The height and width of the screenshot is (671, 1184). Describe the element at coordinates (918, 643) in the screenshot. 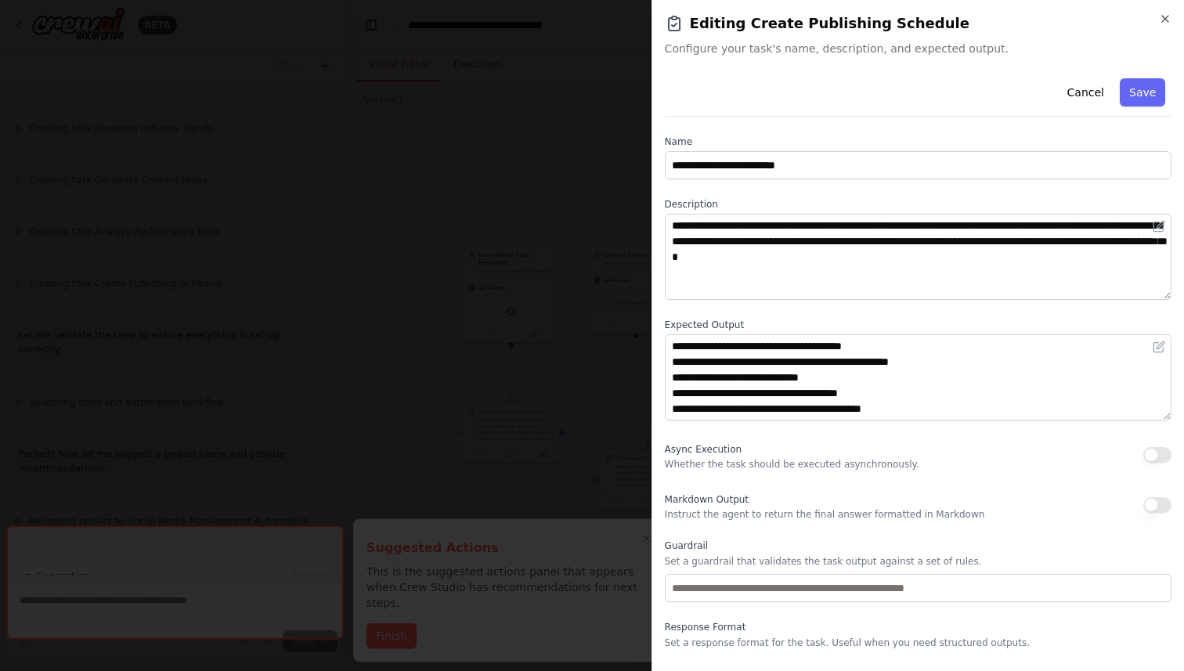

I see `p: Set a response format for the task. Useful when you need structured outputs.` at that location.